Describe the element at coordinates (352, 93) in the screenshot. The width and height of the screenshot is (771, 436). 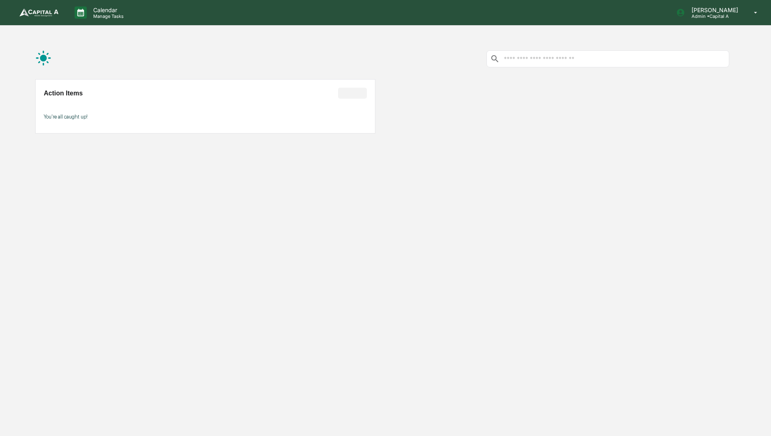
I see `button: View All` at that location.